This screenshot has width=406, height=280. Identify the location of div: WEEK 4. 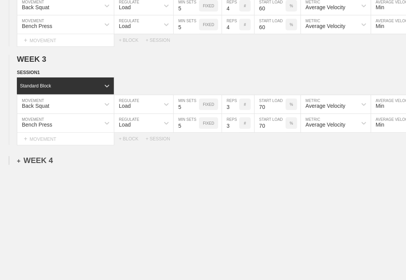
(35, 160).